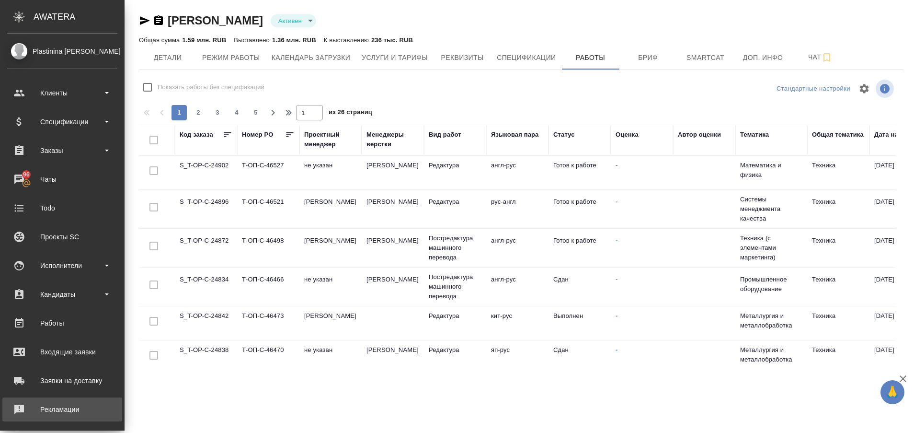  I want to click on span: Календарь загрузки, so click(311, 57).